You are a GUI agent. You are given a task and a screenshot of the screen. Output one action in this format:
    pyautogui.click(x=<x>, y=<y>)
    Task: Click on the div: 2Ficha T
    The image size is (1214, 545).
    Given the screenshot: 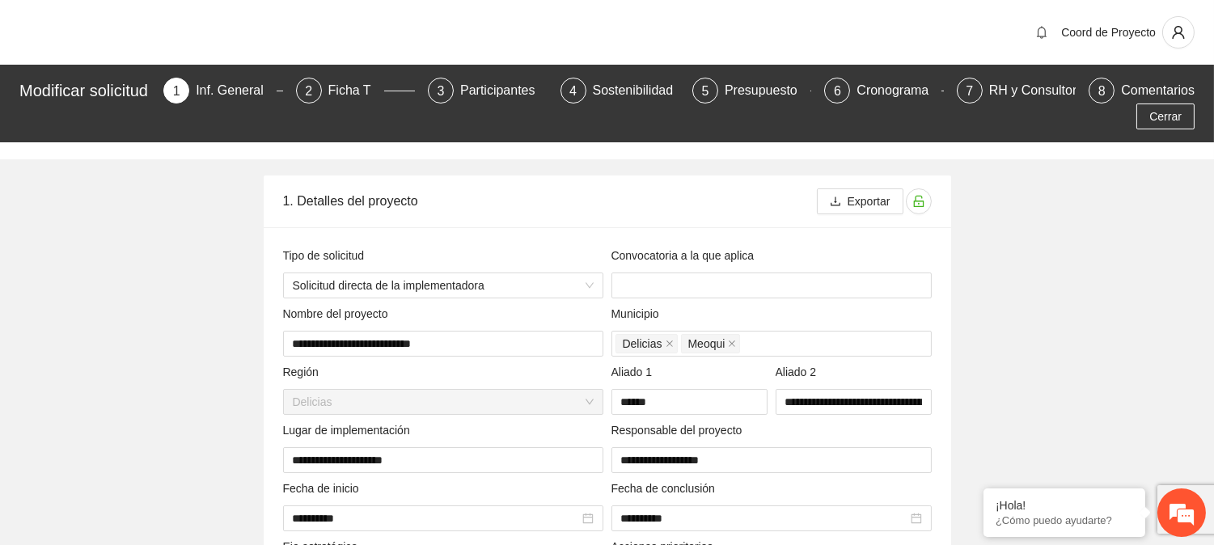 What is the action you would take?
    pyautogui.click(x=355, y=91)
    